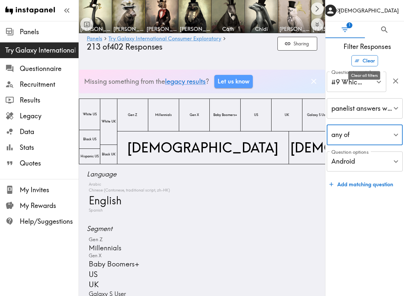 This screenshot has width=404, height=296. I want to click on button: Expand to show all items, so click(317, 24).